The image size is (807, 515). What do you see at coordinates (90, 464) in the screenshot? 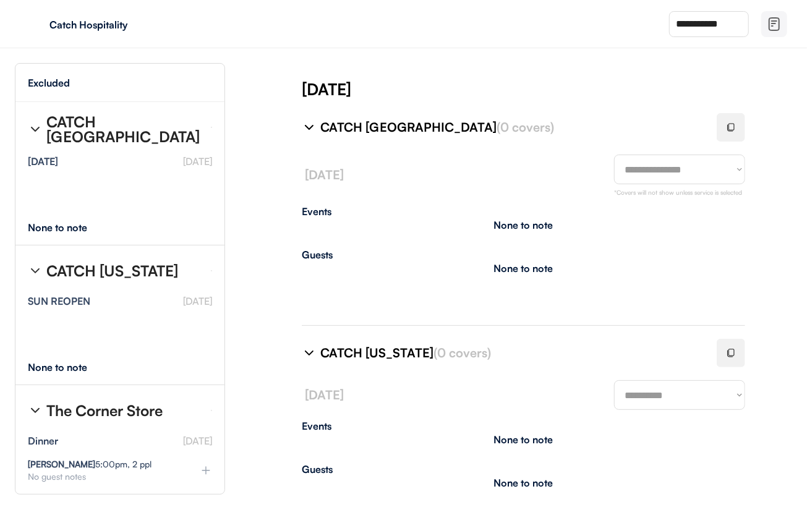
I see `div: 5:00pm, 2 ppl` at bounding box center [90, 464].